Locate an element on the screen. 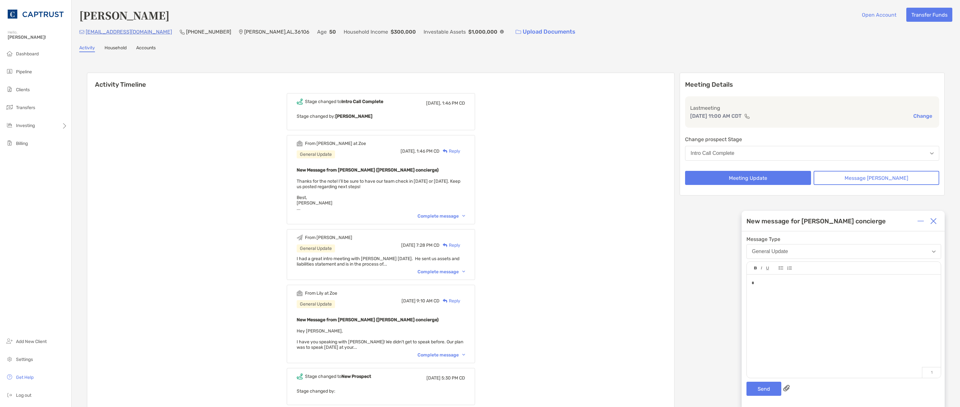 The image size is (960, 407). span: Message Type is located at coordinates (843, 239).